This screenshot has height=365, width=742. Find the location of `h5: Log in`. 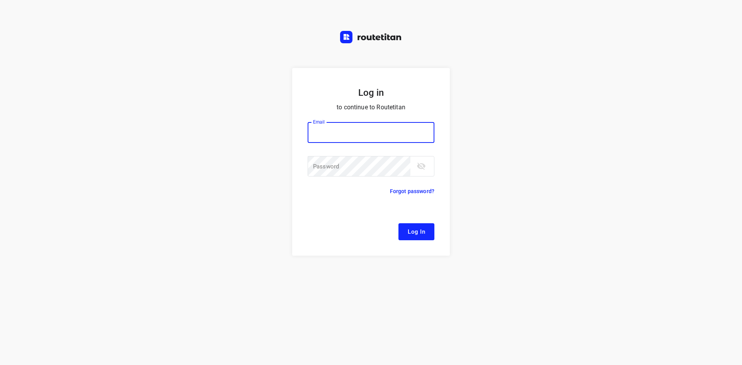

h5: Log in is located at coordinates (371, 93).